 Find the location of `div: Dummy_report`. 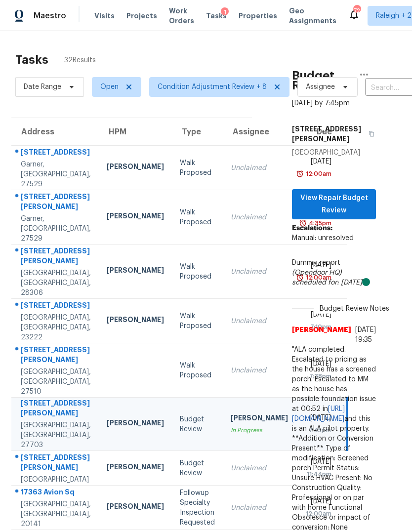

div: Dummy_report is located at coordinates (334, 272).